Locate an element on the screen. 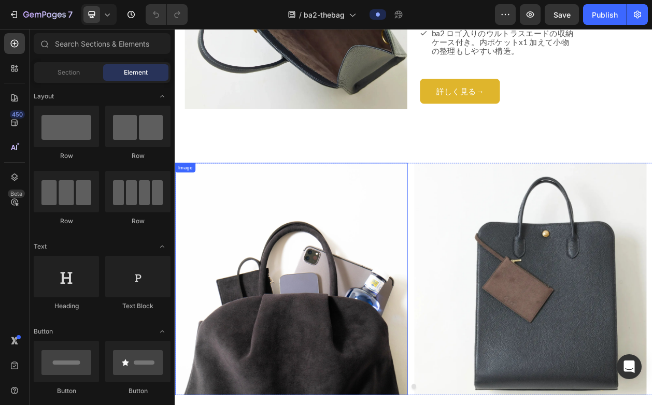 The width and height of the screenshot is (652, 405). span: Button is located at coordinates (43, 332).